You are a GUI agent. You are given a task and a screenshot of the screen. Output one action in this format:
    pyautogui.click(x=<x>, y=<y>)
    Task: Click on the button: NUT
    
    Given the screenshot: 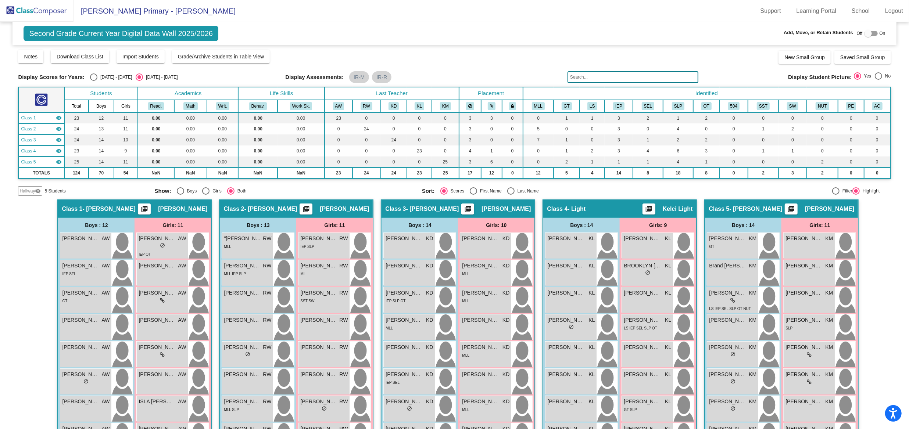 What is the action you would take?
    pyautogui.click(x=822, y=106)
    